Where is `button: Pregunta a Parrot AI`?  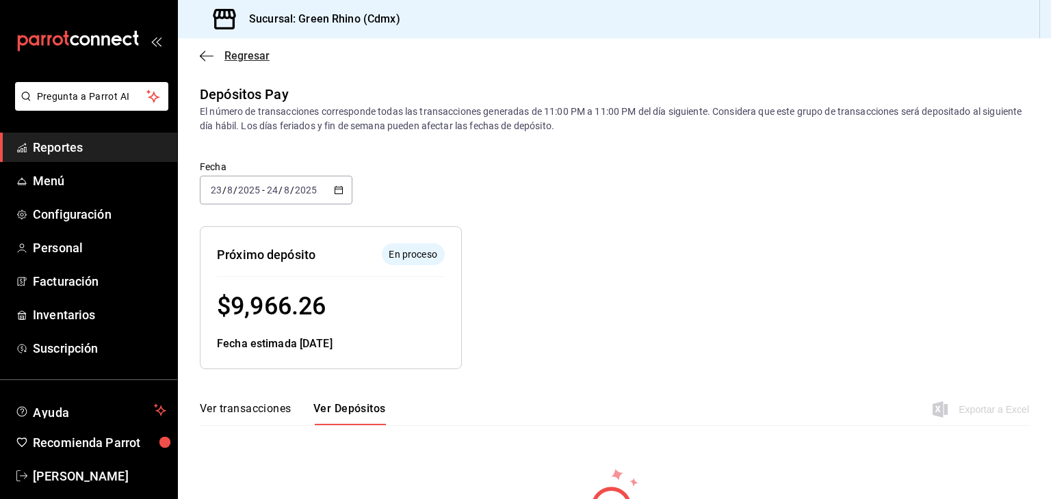
button: Pregunta a Parrot AI is located at coordinates (92, 96).